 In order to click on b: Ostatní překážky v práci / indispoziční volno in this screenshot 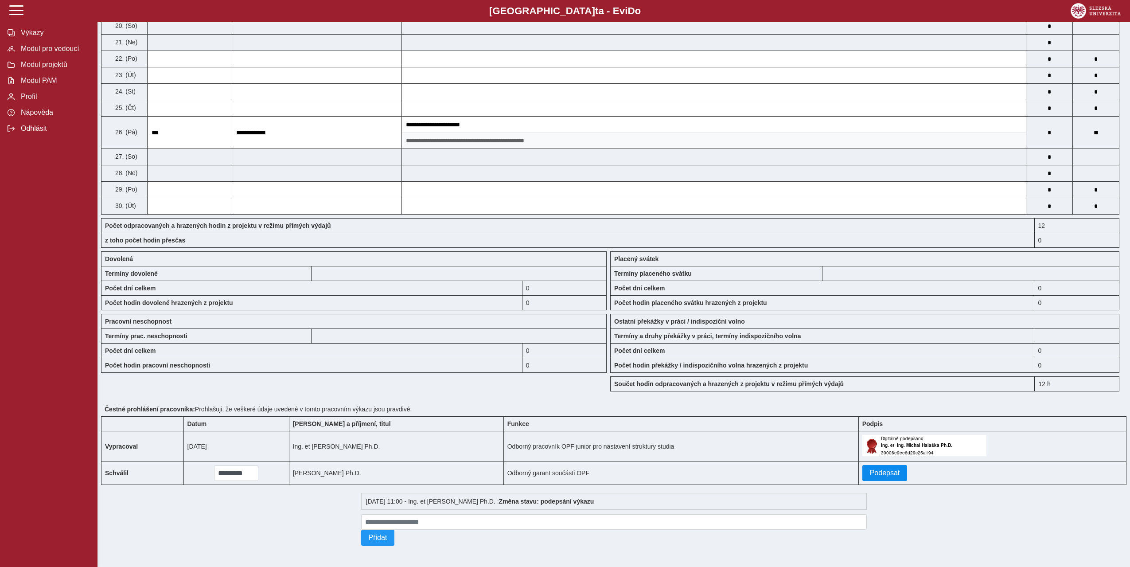, I will do `click(679, 321)`.